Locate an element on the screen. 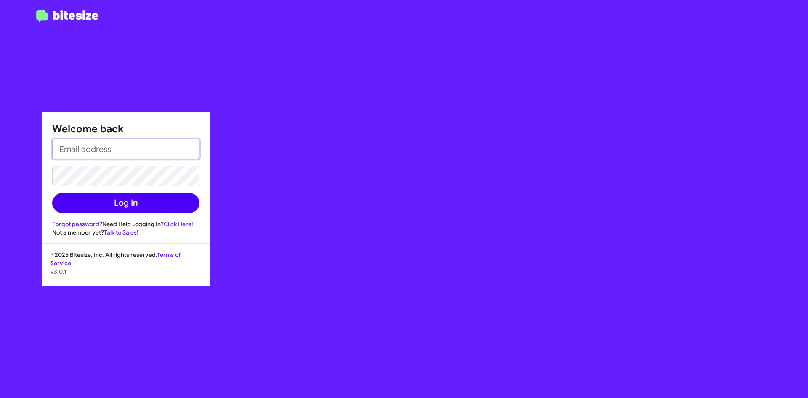 The image size is (808, 398). div: Need Help Logging In? is located at coordinates (126, 224).